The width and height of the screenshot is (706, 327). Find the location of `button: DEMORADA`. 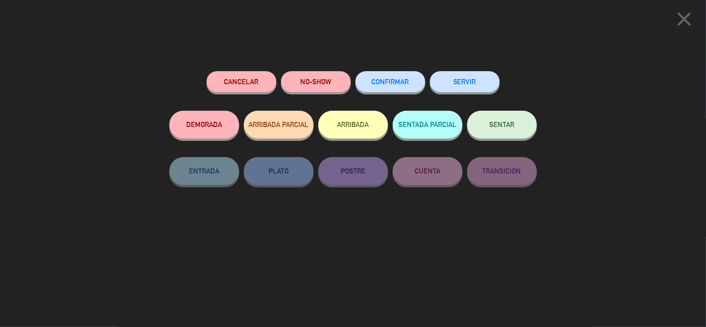

button: DEMORADA is located at coordinates (204, 125).